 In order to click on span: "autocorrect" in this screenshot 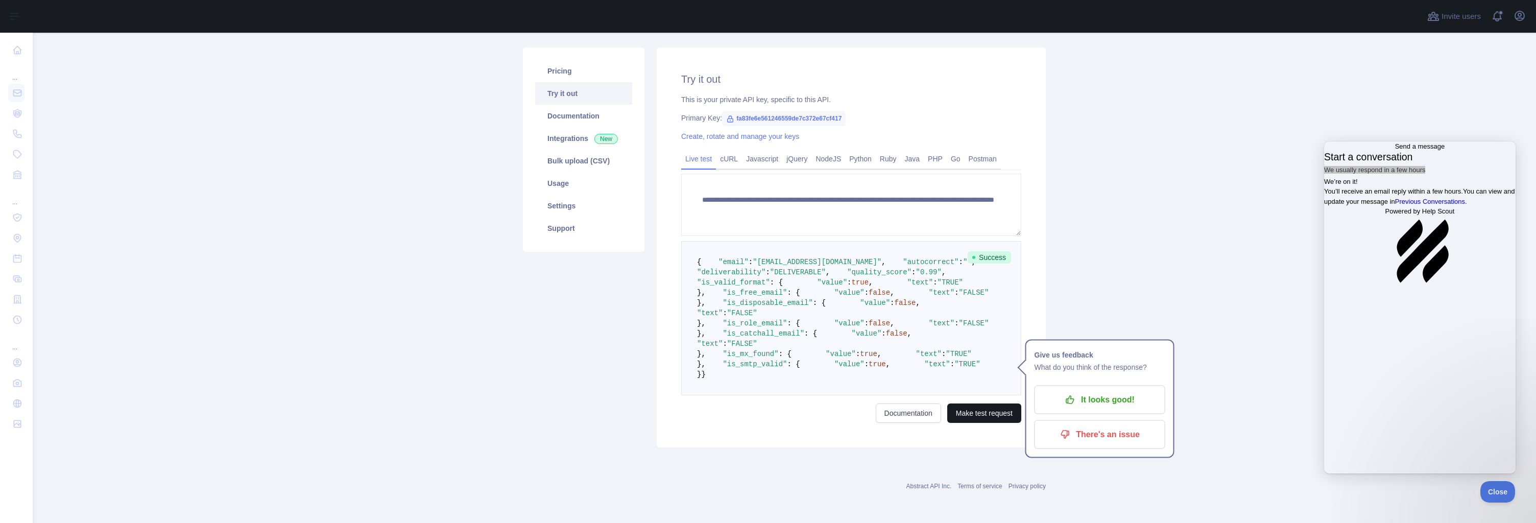, I will do `click(930, 262)`.